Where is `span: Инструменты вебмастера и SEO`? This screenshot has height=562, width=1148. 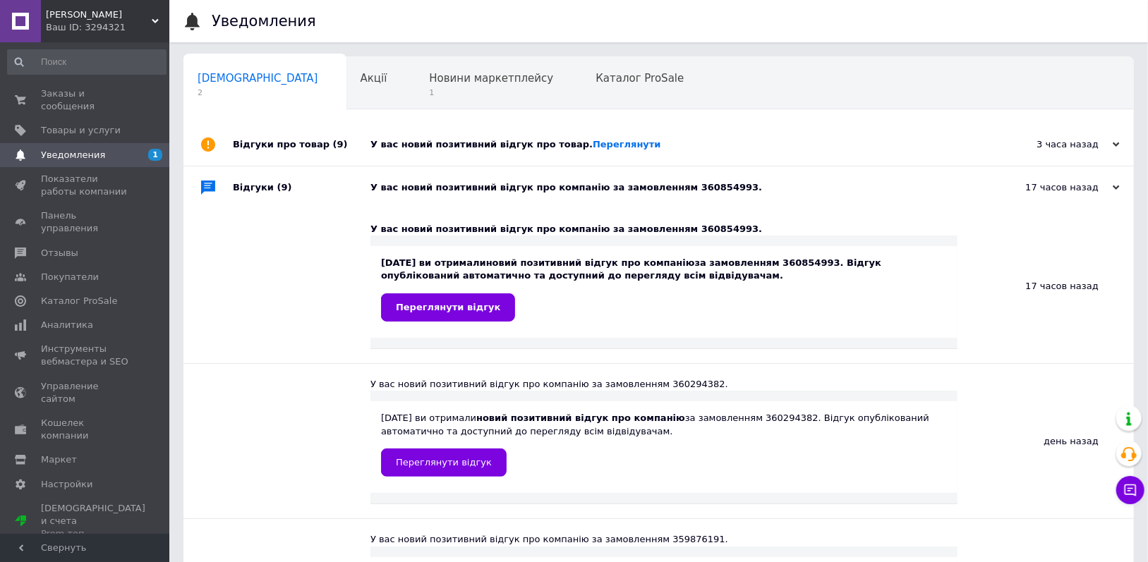 span: Инструменты вебмастера и SEO is located at coordinates (85, 356).